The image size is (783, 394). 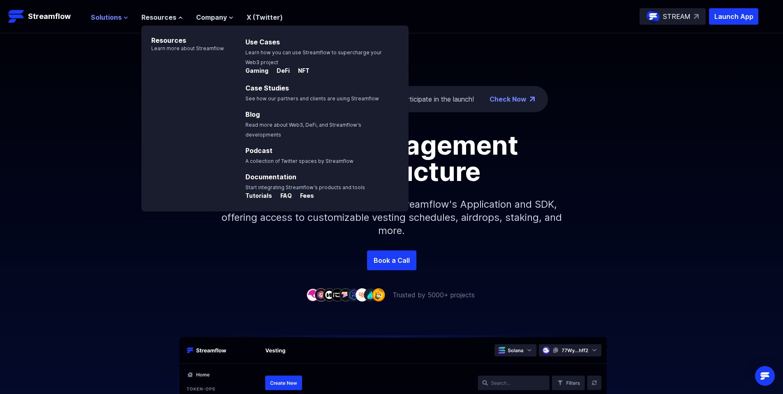 What do you see at coordinates (299, 161) in the screenshot?
I see `span: A collection of Twitter spaces by Streamflow` at bounding box center [299, 161].